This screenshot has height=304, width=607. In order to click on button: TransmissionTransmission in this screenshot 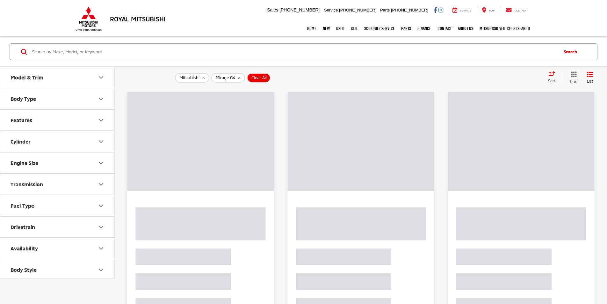, I will do `click(58, 184)`.